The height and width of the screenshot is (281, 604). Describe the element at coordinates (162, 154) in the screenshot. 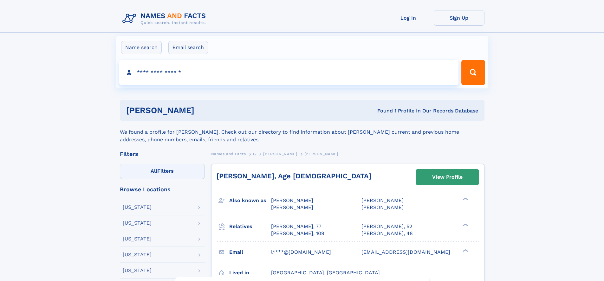

I see `div: Filters` at that location.